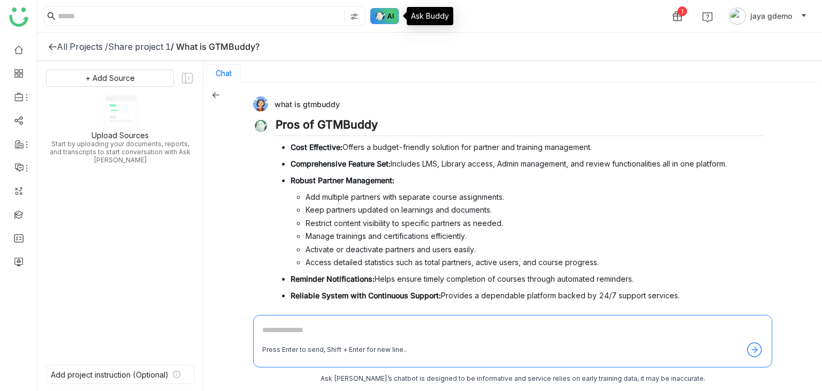 This screenshot has width=822, height=391. I want to click on li: Keep partners updated on learnings and documents., so click(535, 209).